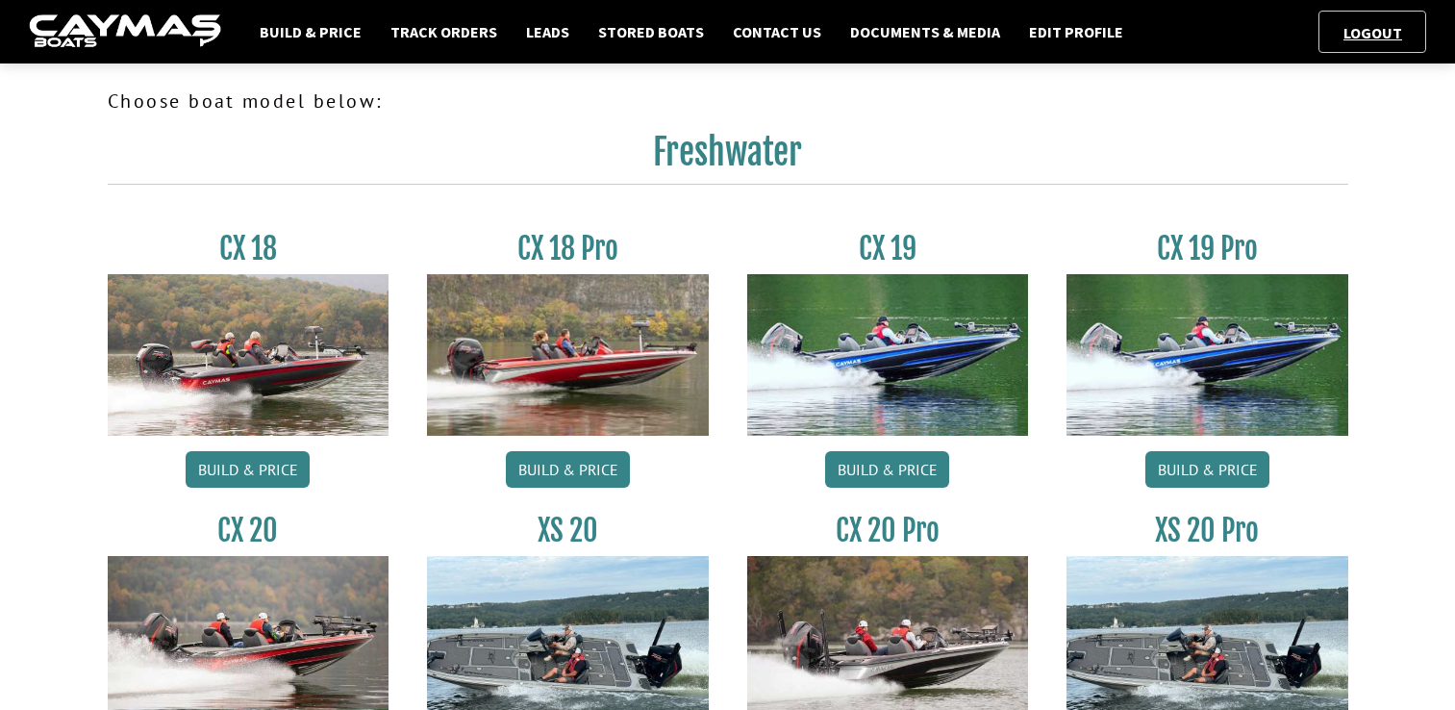 This screenshot has width=1455, height=710. I want to click on a: Logout, so click(1373, 33).